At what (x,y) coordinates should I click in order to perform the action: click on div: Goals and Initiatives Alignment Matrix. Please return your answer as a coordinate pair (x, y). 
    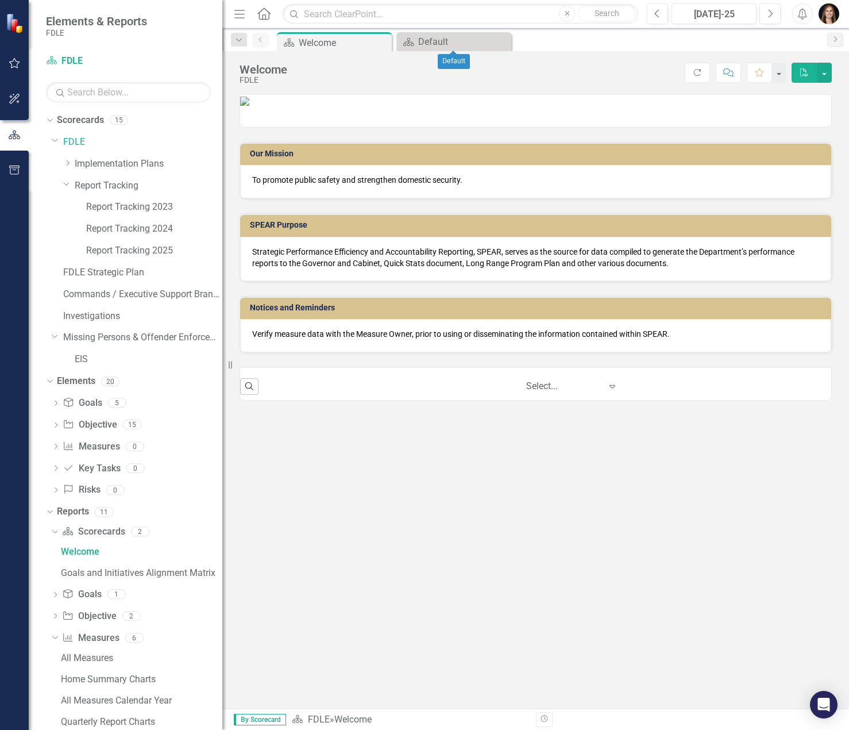
    Looking at the image, I should click on (141, 573).